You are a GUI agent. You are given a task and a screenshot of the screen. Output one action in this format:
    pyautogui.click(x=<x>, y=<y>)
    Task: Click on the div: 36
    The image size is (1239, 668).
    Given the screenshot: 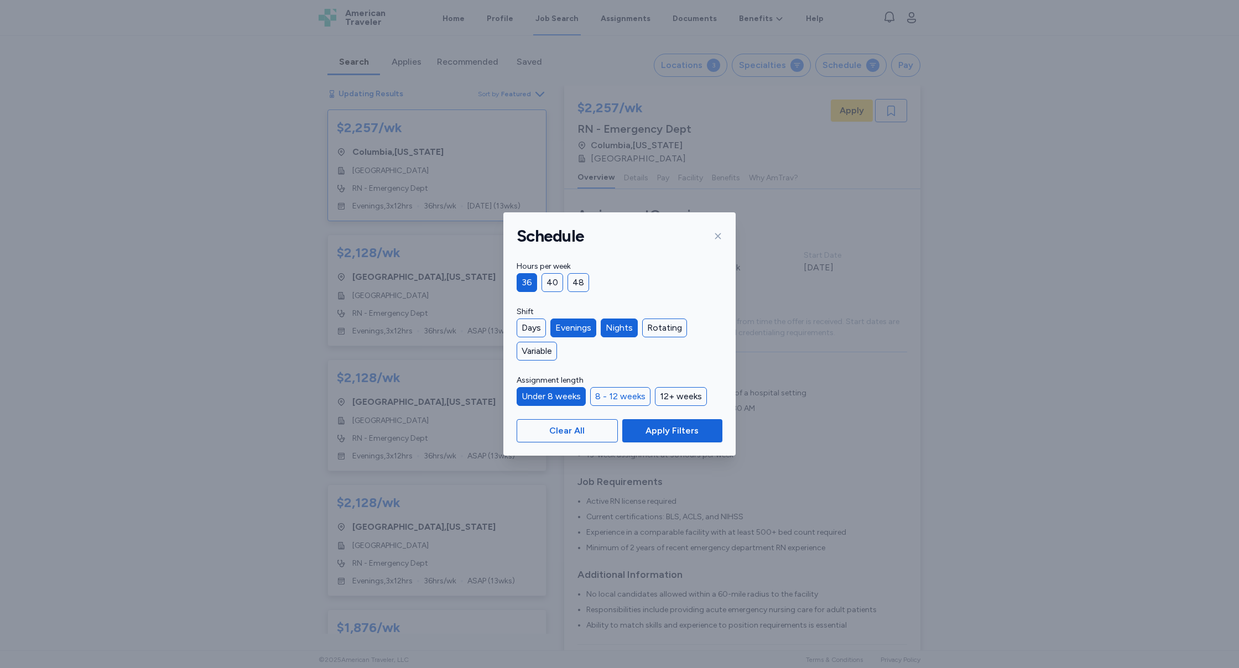 What is the action you would take?
    pyautogui.click(x=527, y=283)
    